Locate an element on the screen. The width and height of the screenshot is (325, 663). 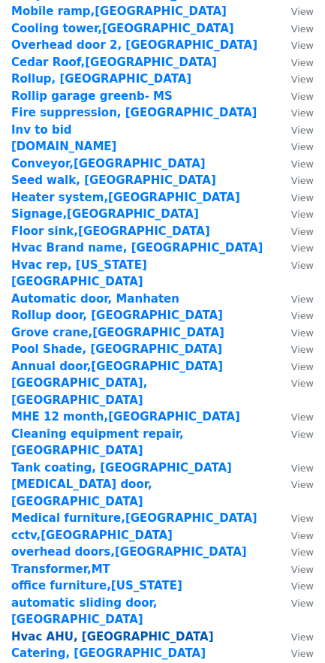
a: Automatic door, Manhaten is located at coordinates (95, 299).